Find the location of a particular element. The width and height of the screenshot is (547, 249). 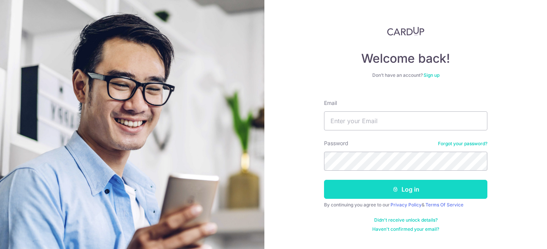

a: Haven't confirmed your email? is located at coordinates (406, 229).